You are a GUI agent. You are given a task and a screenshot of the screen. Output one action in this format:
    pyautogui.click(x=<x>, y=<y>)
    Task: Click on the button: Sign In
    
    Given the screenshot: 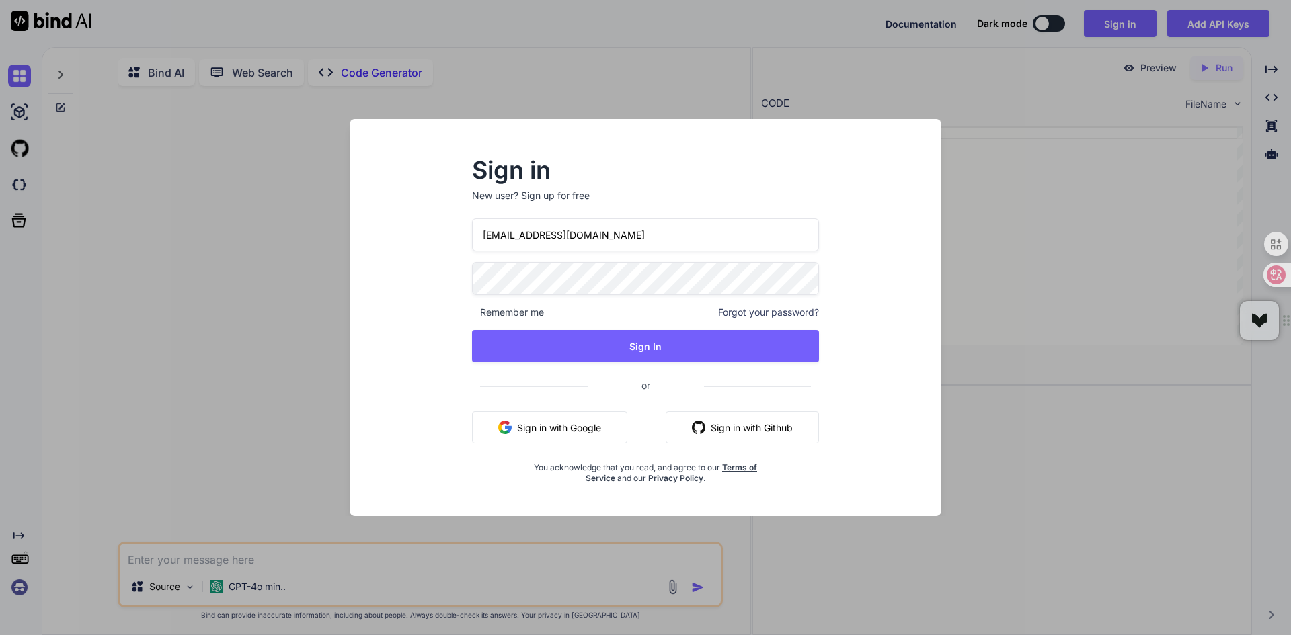 What is the action you would take?
    pyautogui.click(x=645, y=346)
    